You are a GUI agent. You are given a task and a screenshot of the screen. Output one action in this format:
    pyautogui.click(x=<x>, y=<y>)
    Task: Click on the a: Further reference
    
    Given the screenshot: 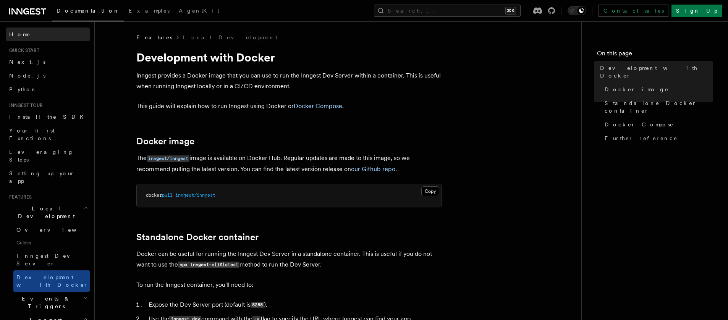 What is the action you would take?
    pyautogui.click(x=657, y=138)
    